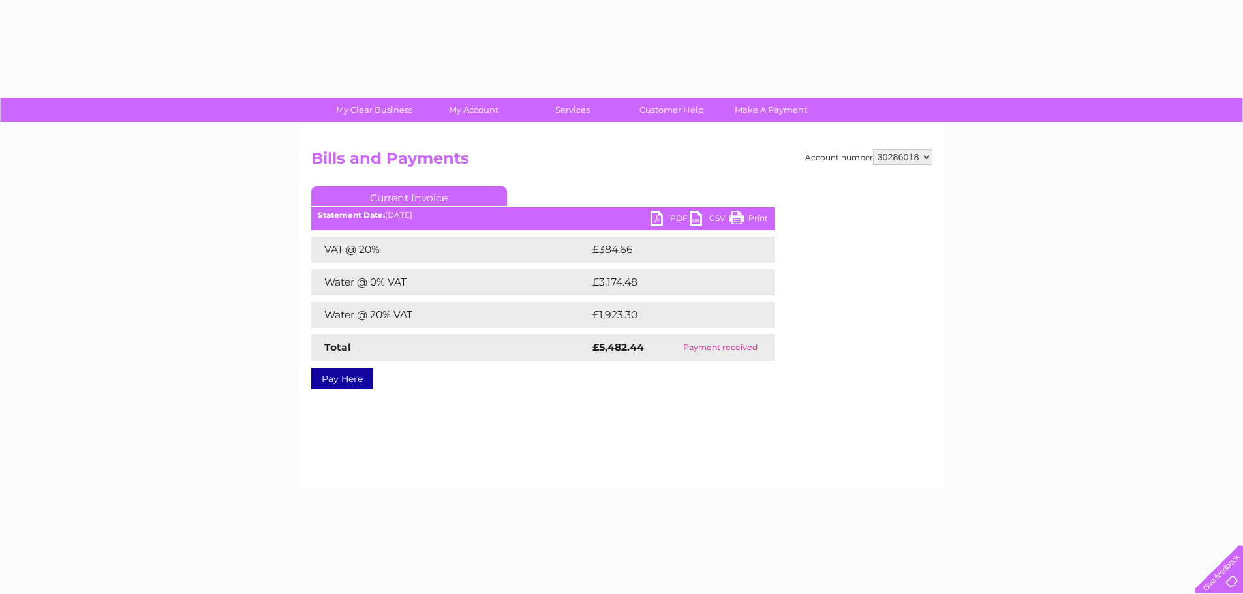 This screenshot has height=594, width=1243. What do you see at coordinates (409, 196) in the screenshot?
I see `a: Current Invoice` at bounding box center [409, 196].